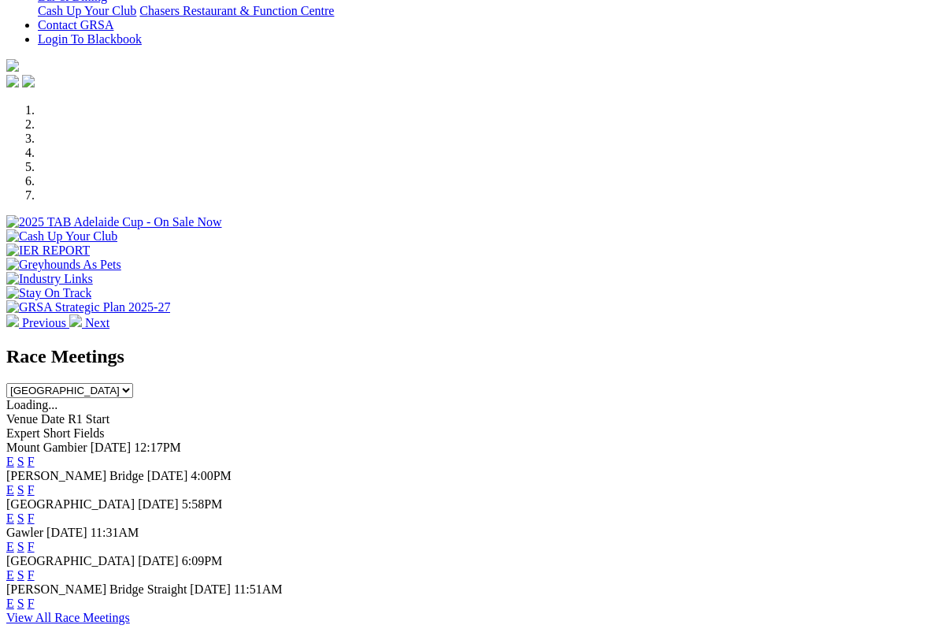  Describe the element at coordinates (88, 432) in the screenshot. I see `span: Fields` at that location.